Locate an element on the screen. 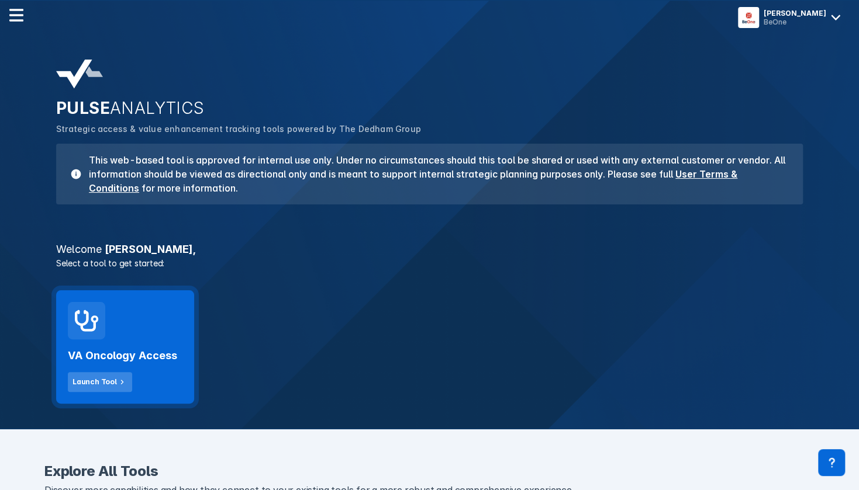  img: menu--horizontal.svg is located at coordinates (16, 15).